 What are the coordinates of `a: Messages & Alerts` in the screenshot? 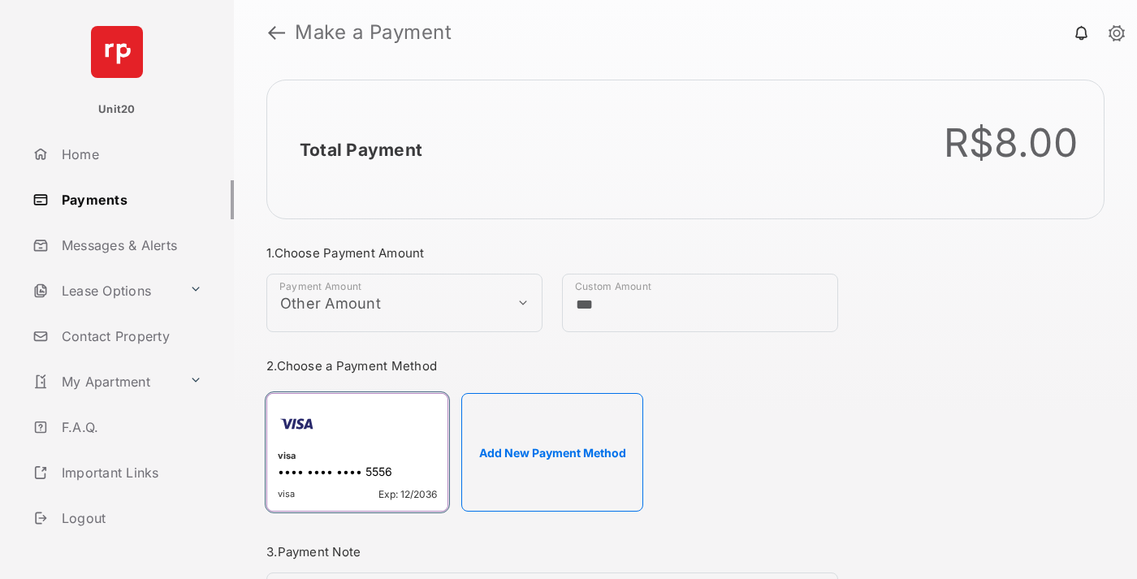 It's located at (130, 245).